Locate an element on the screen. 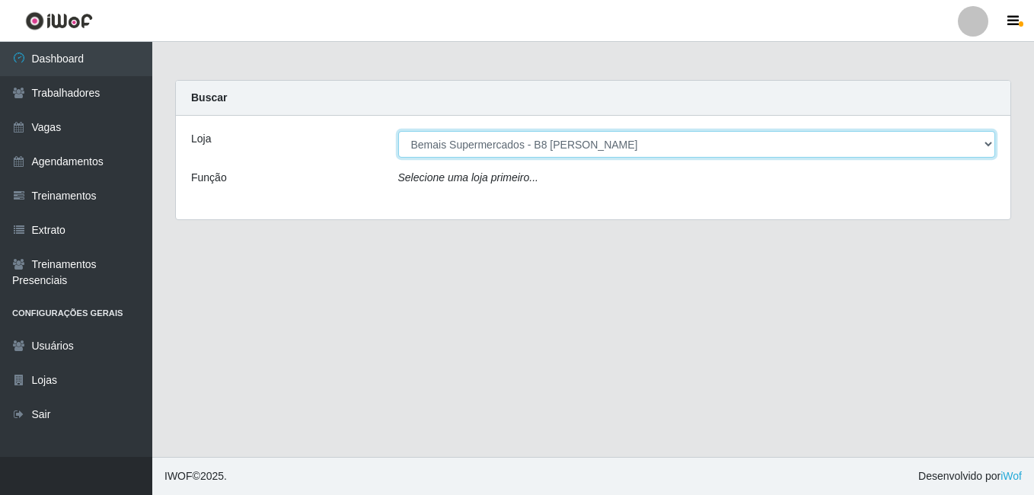  span: Desenvolvido por is located at coordinates (970, 476).